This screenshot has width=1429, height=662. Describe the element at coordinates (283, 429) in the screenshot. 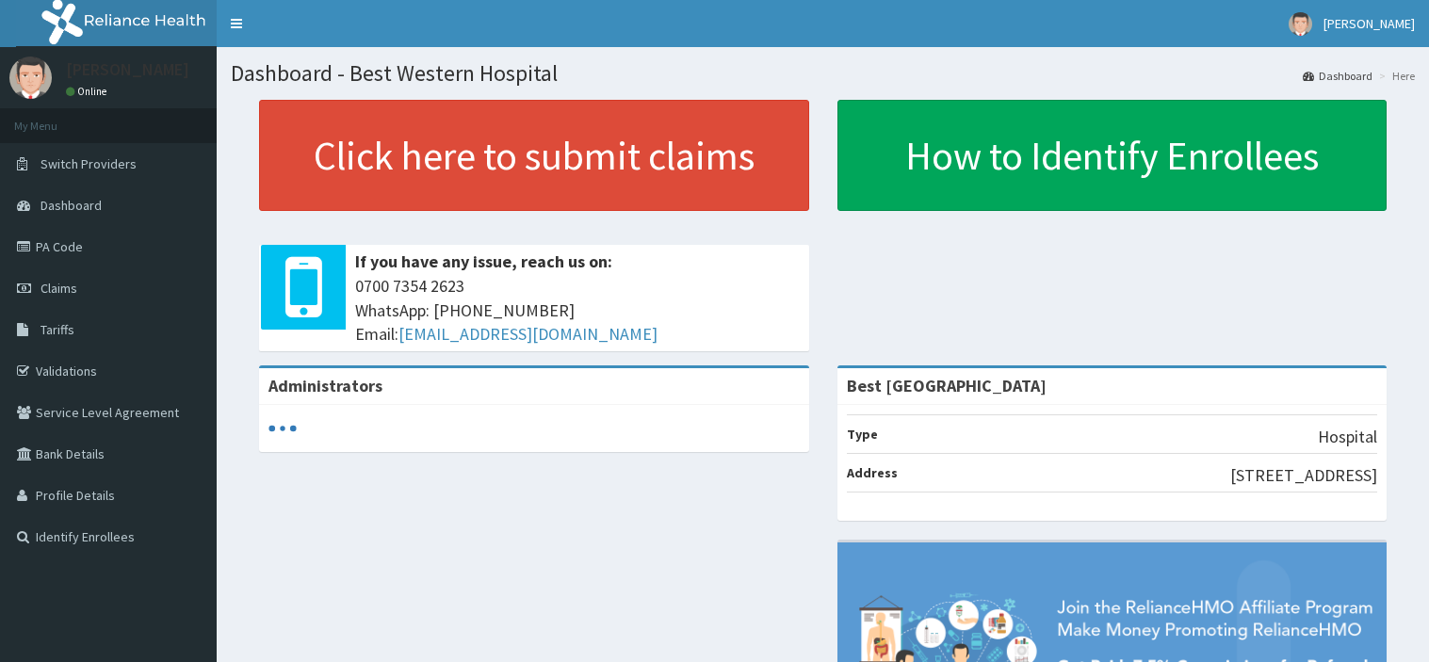

I see `svg: audio-loading` at that location.